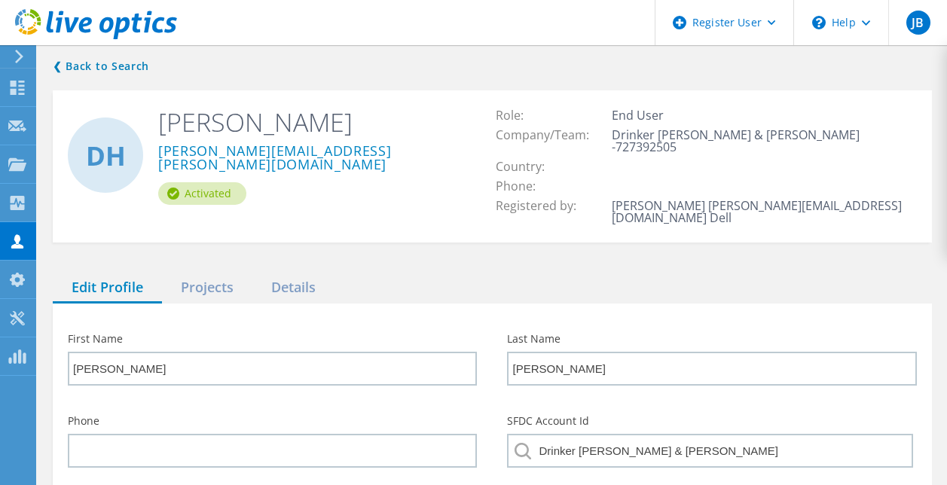 The width and height of the screenshot is (947, 485). I want to click on td: End User, so click(761, 115).